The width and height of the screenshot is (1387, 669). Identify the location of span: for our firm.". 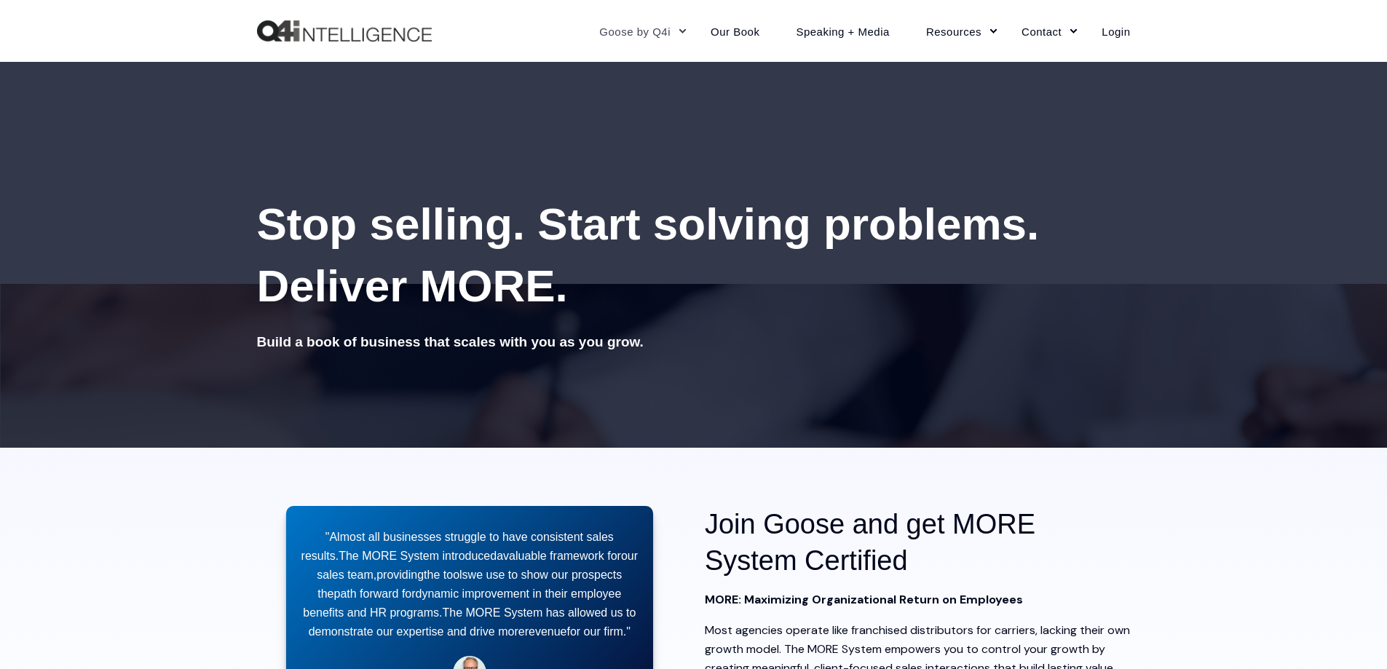
(598, 631).